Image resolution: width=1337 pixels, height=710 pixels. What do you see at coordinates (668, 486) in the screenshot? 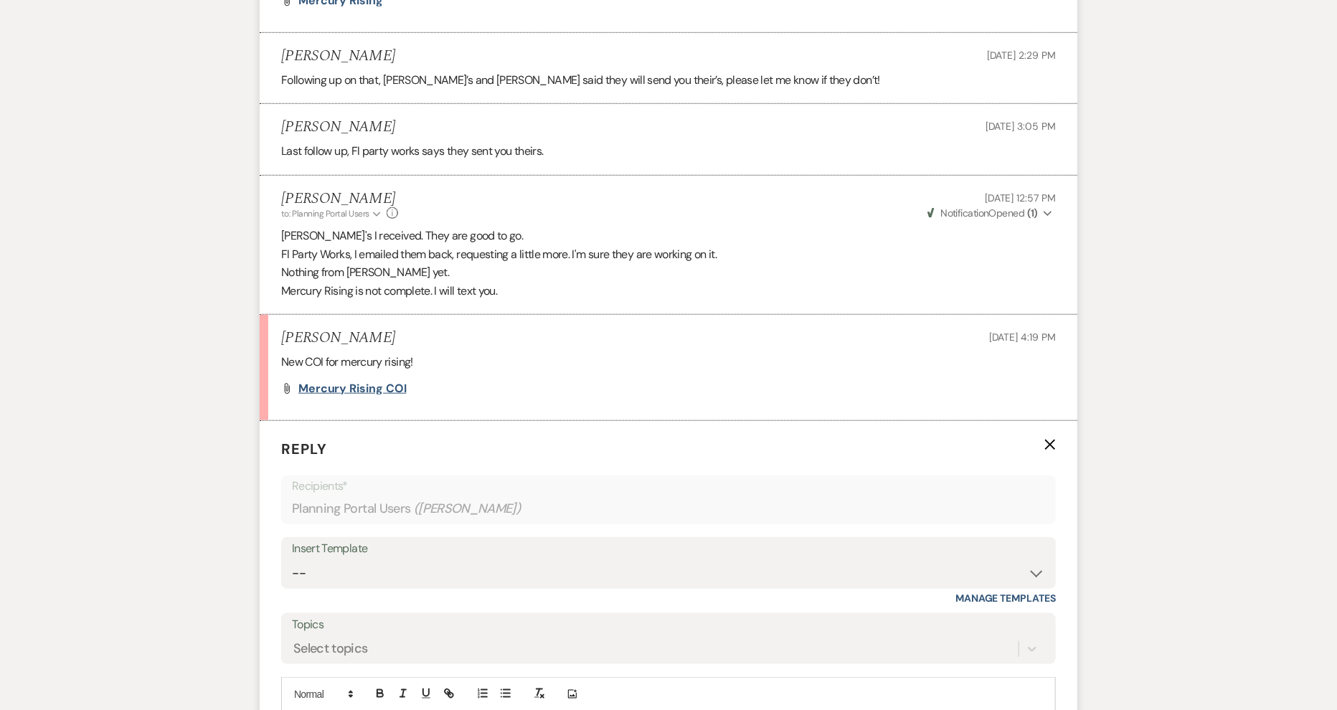
I see `p: Recipients*` at bounding box center [668, 486].